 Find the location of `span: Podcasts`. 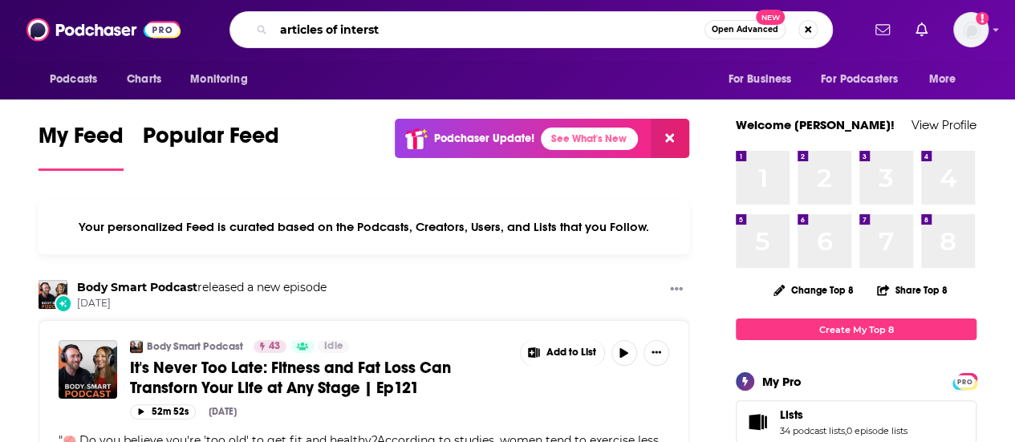

span: Podcasts is located at coordinates (73, 79).